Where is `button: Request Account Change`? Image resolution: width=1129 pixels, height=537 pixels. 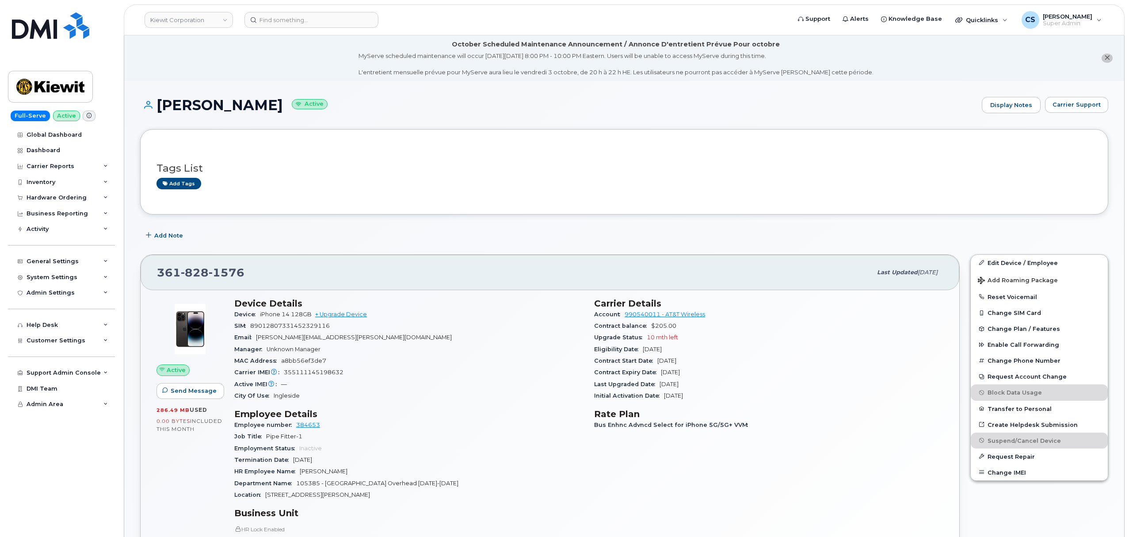
button: Request Account Change is located at coordinates (1040, 376).